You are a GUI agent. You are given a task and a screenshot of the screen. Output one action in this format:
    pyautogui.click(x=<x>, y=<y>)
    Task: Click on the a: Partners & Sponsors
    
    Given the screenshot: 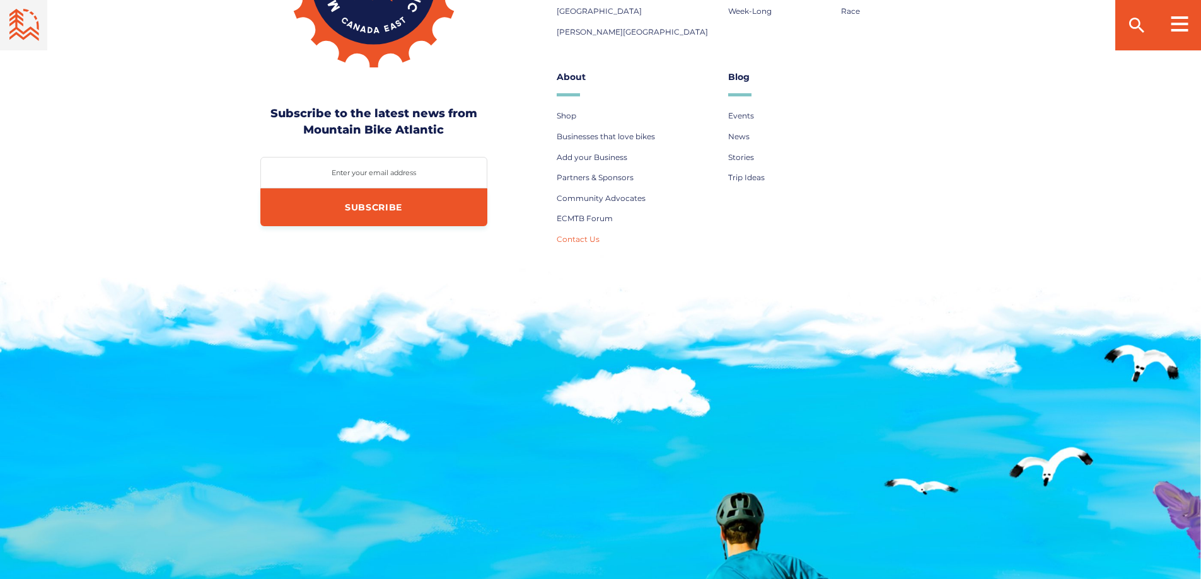 What is the action you would take?
    pyautogui.click(x=595, y=177)
    